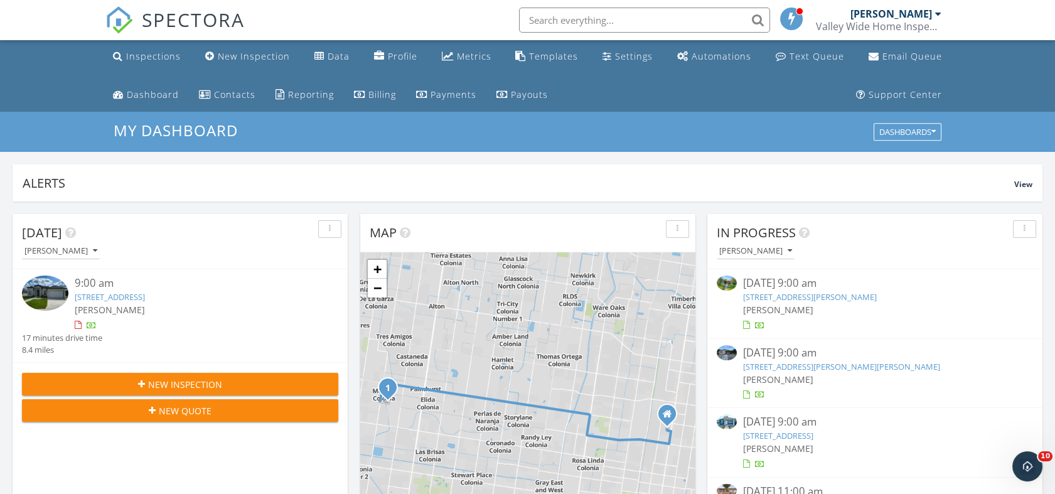  I want to click on div: Contacts, so click(235, 94).